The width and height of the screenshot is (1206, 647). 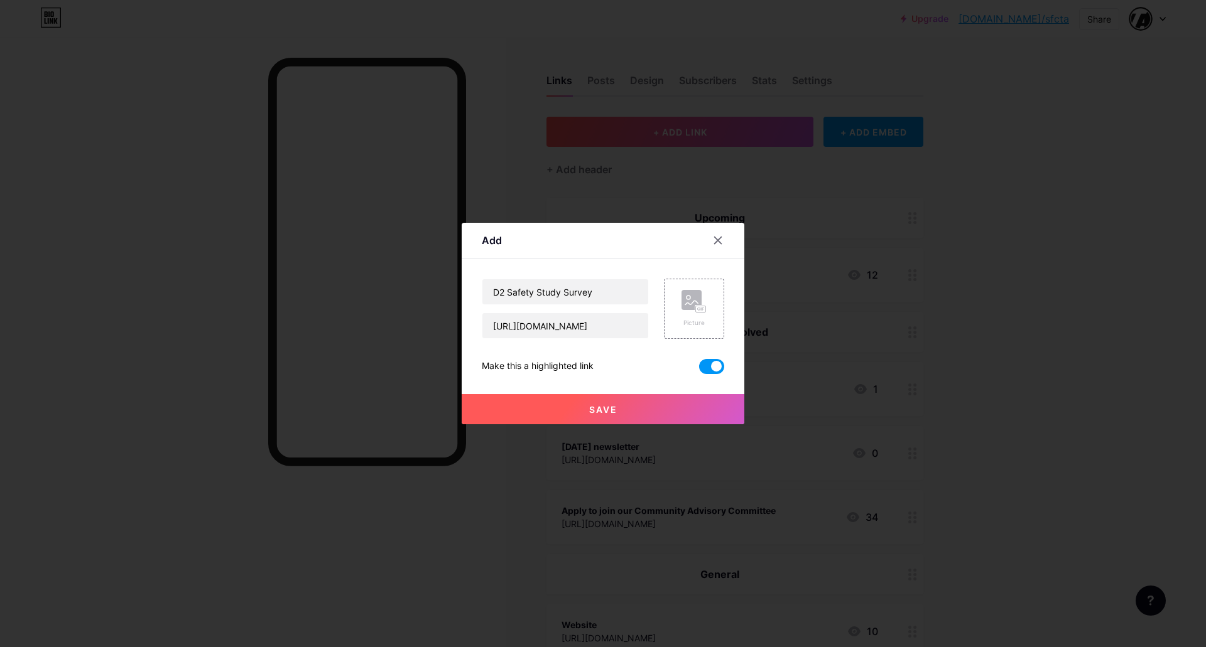 What do you see at coordinates (694, 323) in the screenshot?
I see `div: Picture` at bounding box center [694, 323].